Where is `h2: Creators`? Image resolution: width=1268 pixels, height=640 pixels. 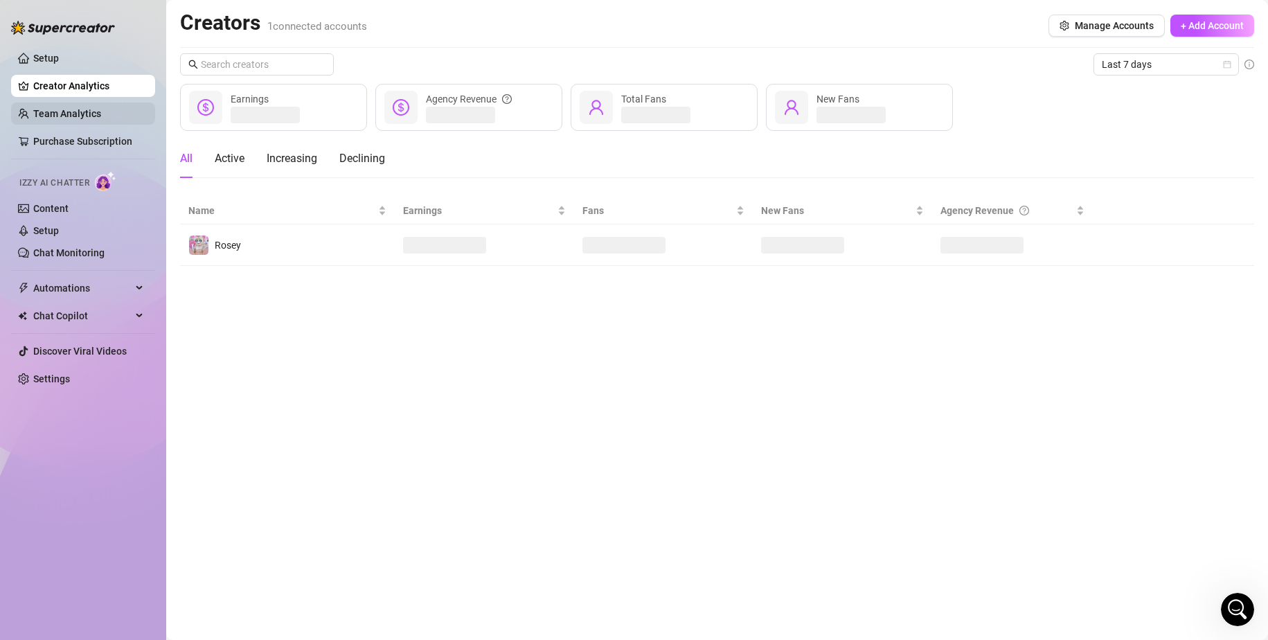
h2: Creators is located at coordinates (273, 23).